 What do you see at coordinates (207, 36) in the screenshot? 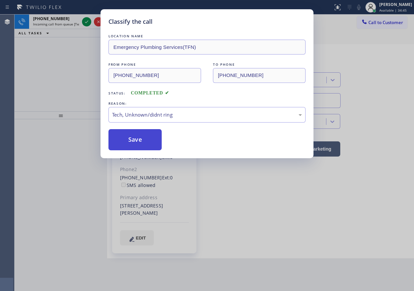
I see `div: LOCATION NAME` at bounding box center [207, 36].